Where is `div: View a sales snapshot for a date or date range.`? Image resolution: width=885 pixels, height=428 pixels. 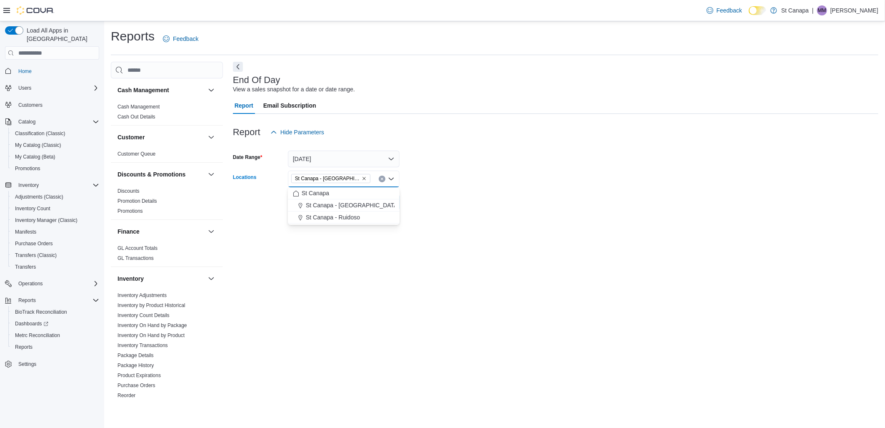 div: View a sales snapshot for a date or date range. is located at coordinates (294, 89).